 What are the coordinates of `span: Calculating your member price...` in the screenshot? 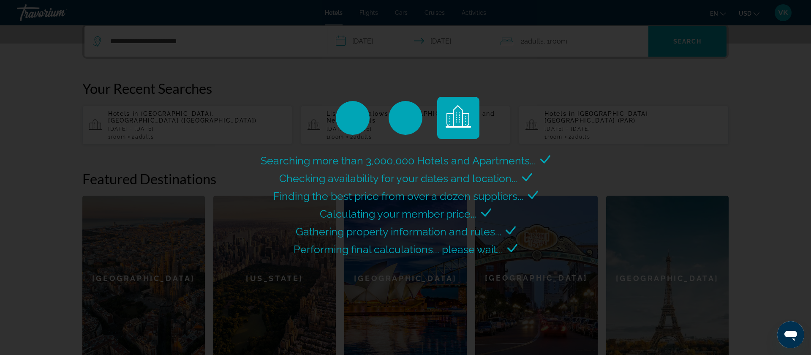 It's located at (398, 214).